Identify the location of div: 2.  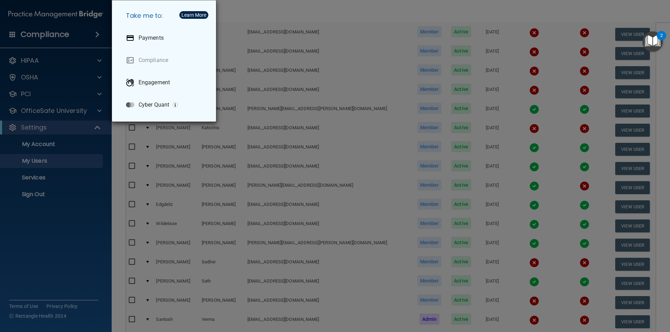
(661, 40).